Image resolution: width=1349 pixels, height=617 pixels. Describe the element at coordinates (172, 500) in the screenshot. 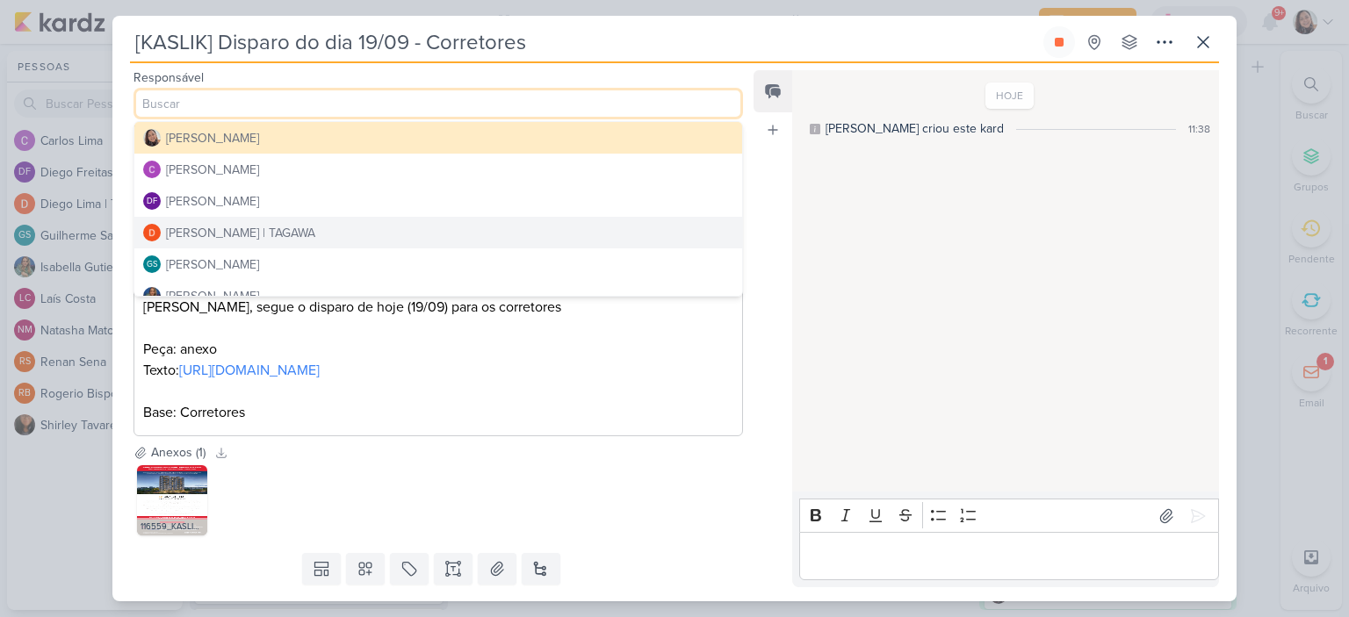

I see `img: LRmlX5jZlIhkqZfkwy68q31OfIAhDU-metaMTE2NTU5X0tBU0xJSyBfIEUtTUFJTCBNS1QgXyBLQVNMSUsgSUJJUkFQVUVSQS...` at that location.